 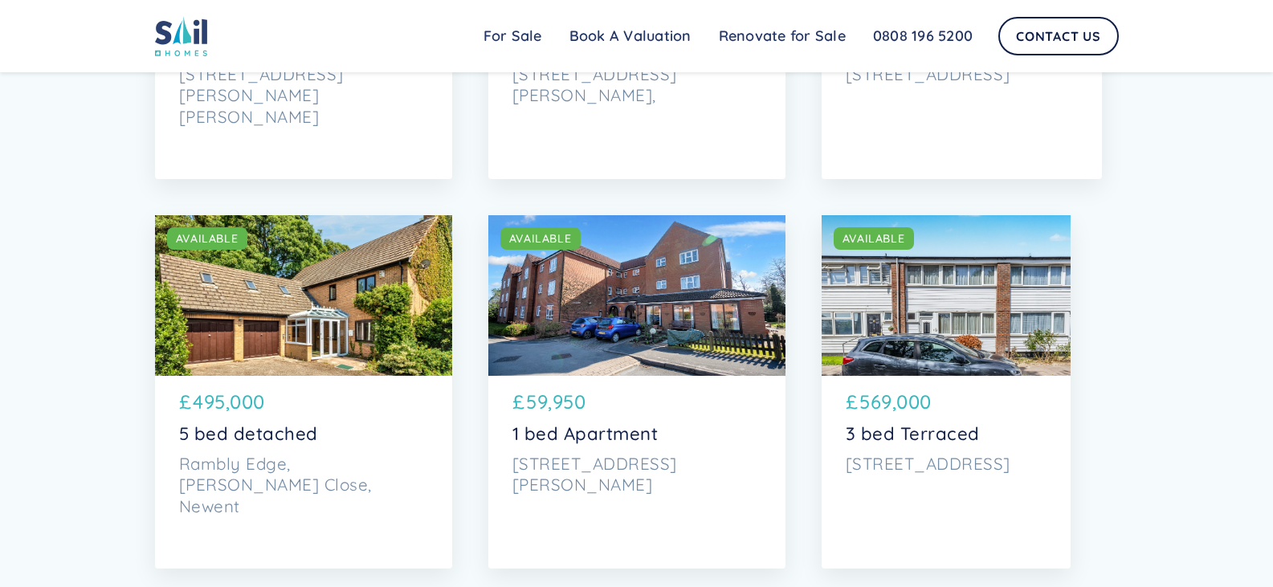 What do you see at coordinates (637, 434) in the screenshot?
I see `p: 1 bed Apartment` at bounding box center [637, 434].